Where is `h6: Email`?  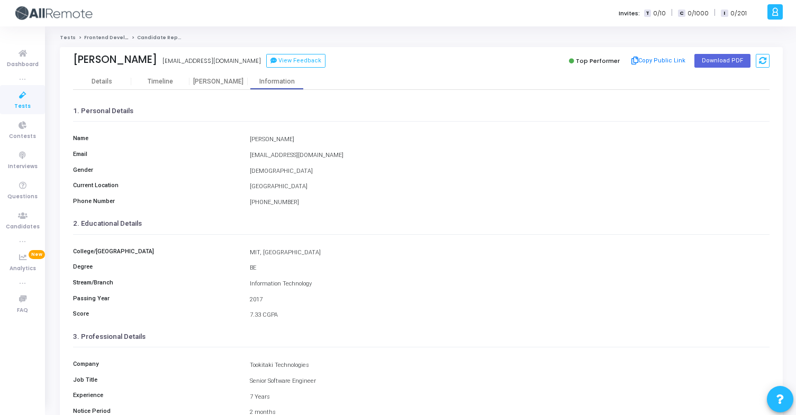 h6: Email is located at coordinates (156, 154).